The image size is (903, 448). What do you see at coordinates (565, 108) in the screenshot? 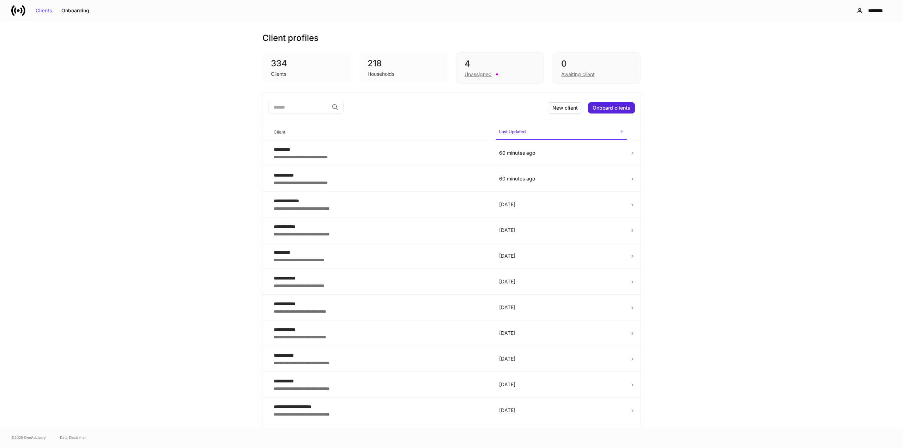
I see `div: New client` at bounding box center [565, 108].